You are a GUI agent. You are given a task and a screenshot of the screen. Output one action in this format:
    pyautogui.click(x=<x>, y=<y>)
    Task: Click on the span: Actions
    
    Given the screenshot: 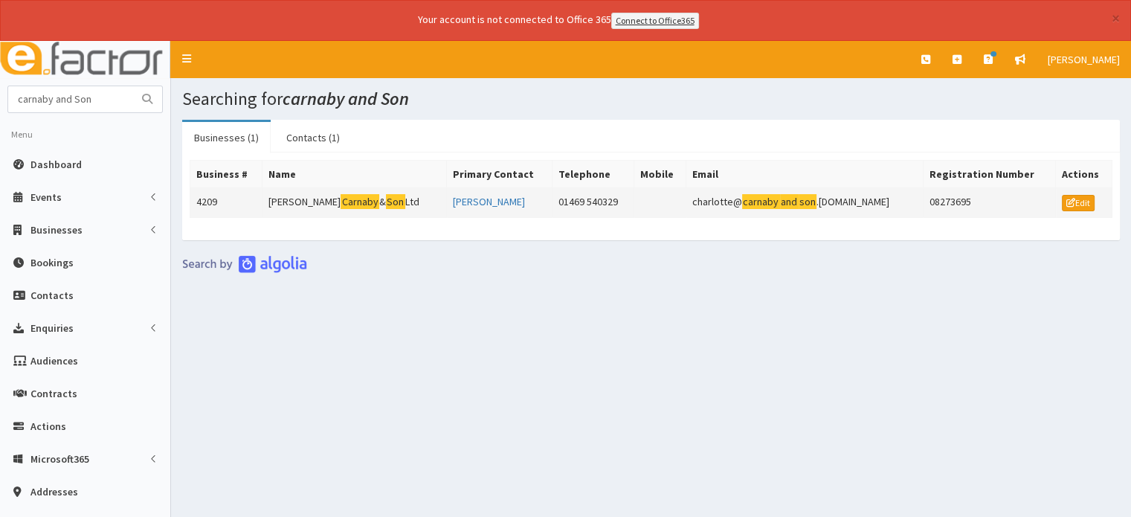 What is the action you would take?
    pyautogui.click(x=48, y=426)
    